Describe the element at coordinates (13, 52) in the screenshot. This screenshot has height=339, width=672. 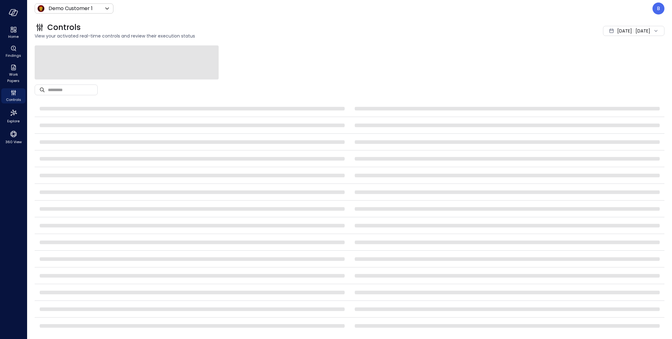
I see `div: Findings` at that location.